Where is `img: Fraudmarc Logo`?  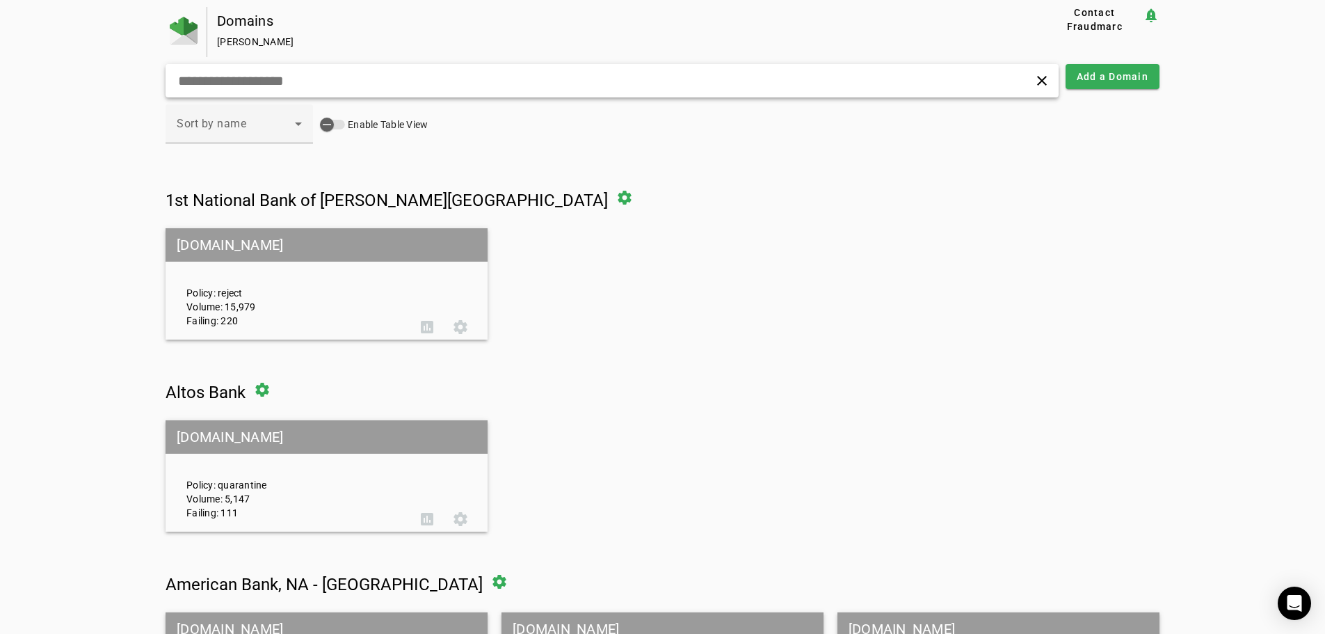 img: Fraudmarc Logo is located at coordinates (184, 31).